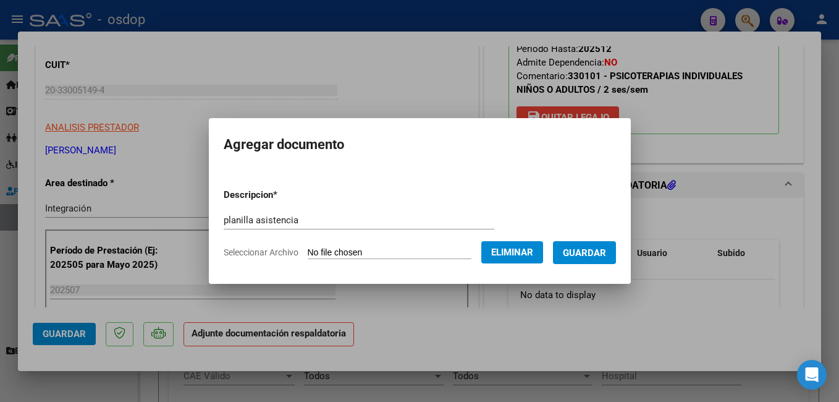 This screenshot has width=839, height=402. I want to click on span: Seleccionar Archivo, so click(261, 252).